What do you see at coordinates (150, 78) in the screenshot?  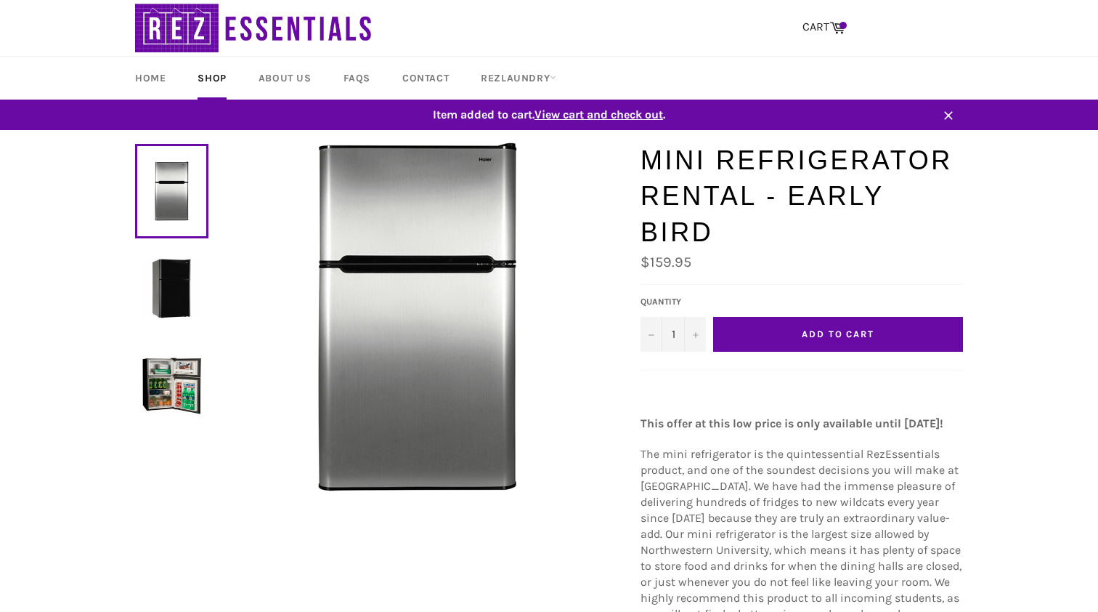 I see `a: Home` at bounding box center [150, 78].